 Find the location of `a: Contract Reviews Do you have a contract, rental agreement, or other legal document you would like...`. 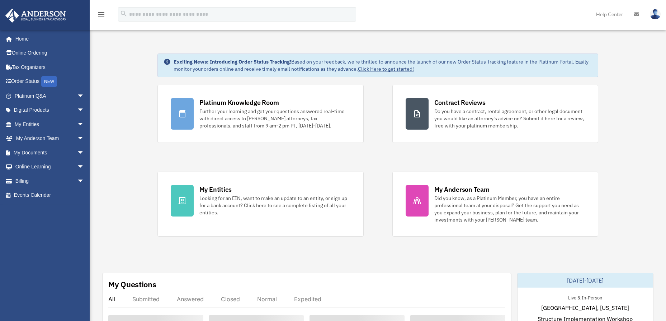

a: Contract Reviews Do you have a contract, rental agreement, or other legal document you would like... is located at coordinates (495, 114).